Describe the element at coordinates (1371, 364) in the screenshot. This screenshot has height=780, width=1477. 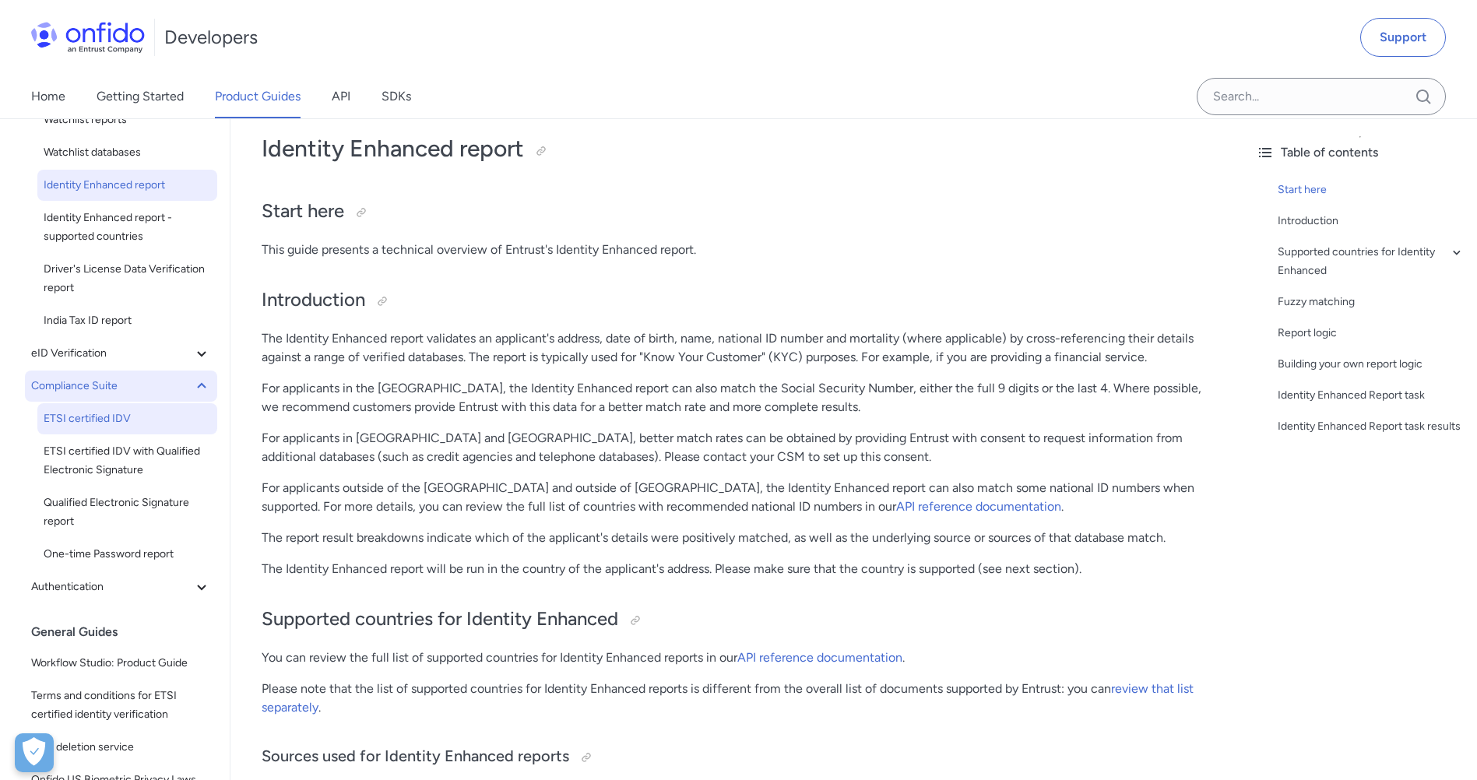
I see `a: Building your own report logic` at that location.